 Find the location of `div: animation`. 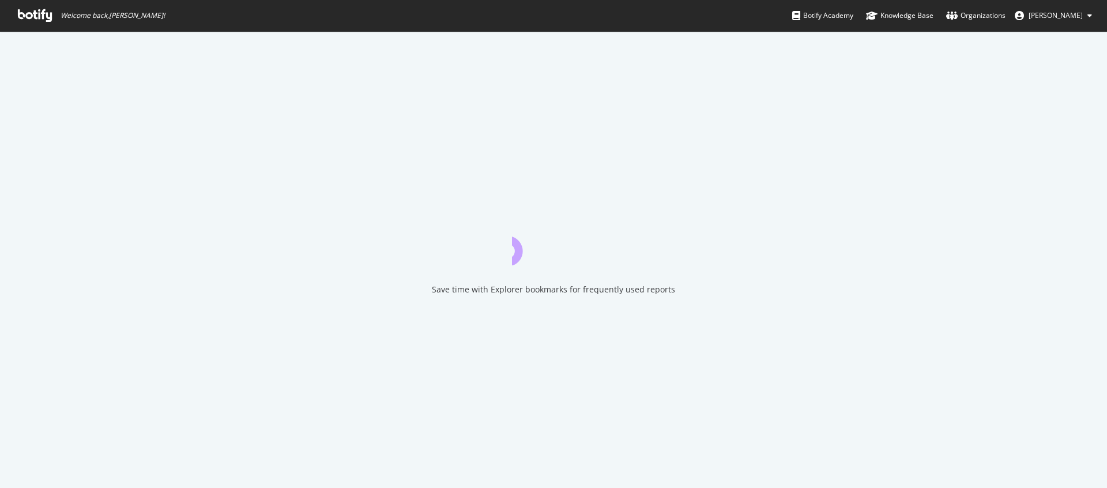

div: animation is located at coordinates (553, 244).